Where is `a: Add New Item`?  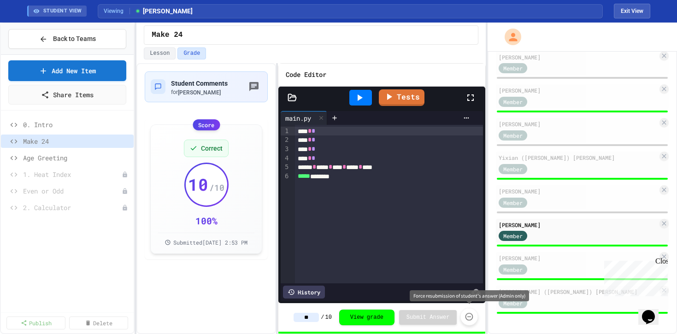 a: Add New Item is located at coordinates (67, 70).